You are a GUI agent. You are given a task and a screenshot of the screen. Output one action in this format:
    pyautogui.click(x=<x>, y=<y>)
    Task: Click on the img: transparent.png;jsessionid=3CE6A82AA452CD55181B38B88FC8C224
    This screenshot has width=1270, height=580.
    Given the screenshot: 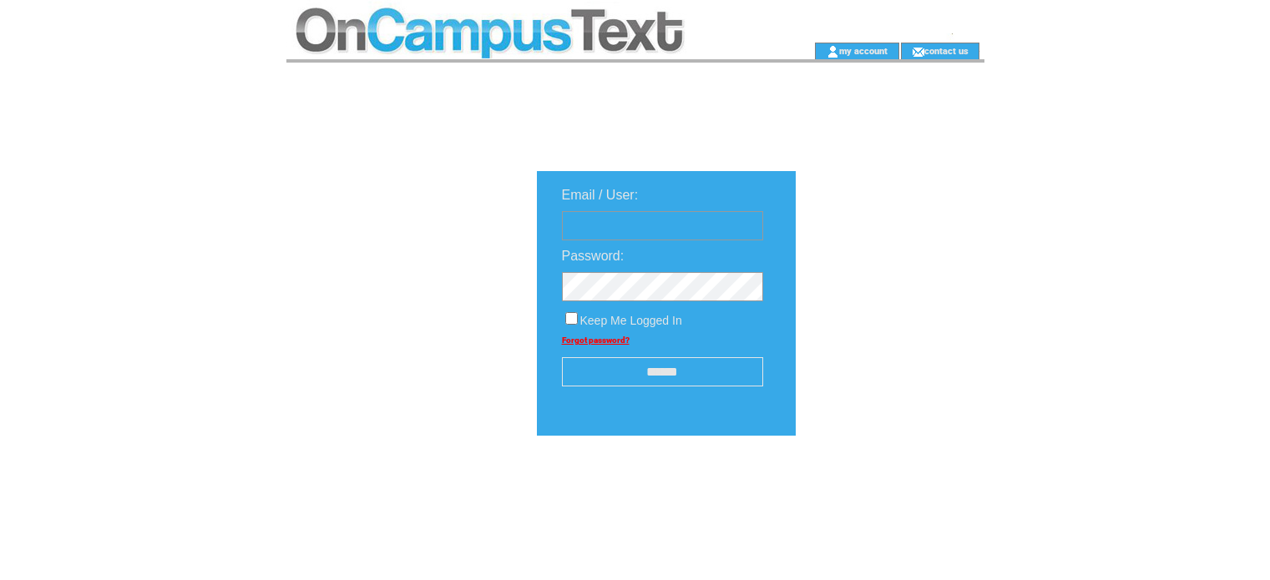 What is the action you would take?
    pyautogui.click(x=886, y=488)
    